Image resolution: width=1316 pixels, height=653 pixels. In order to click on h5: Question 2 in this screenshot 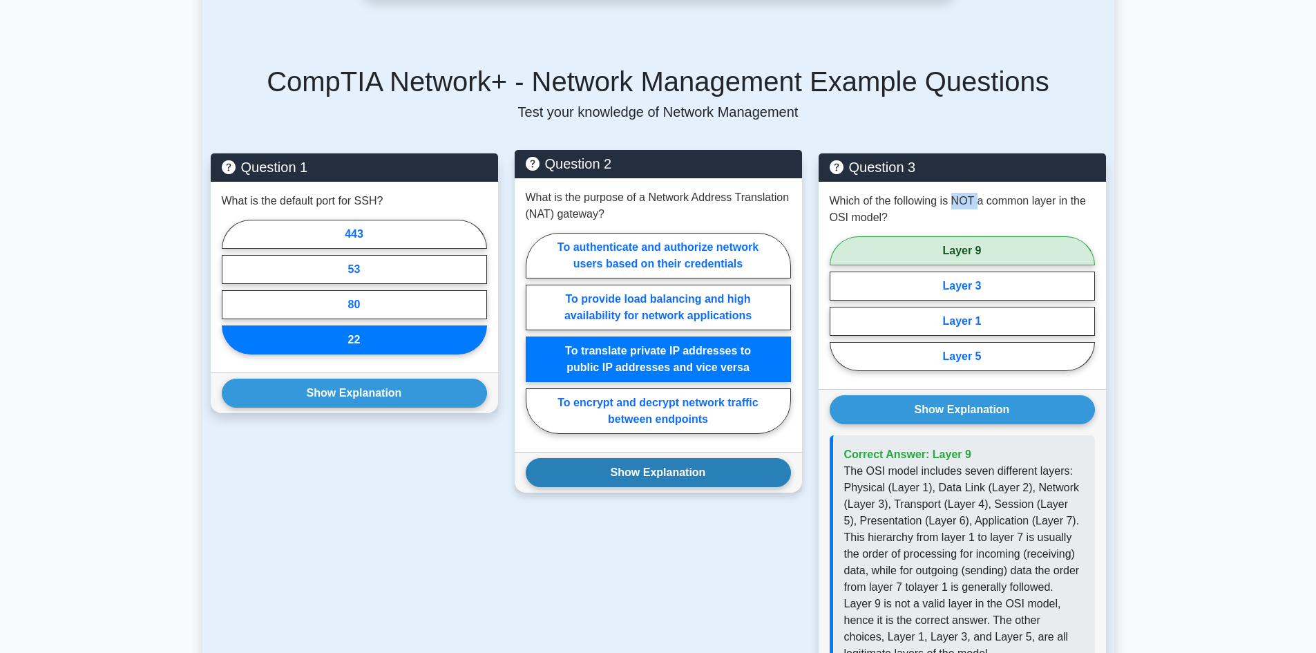, I will do `click(658, 164)`.